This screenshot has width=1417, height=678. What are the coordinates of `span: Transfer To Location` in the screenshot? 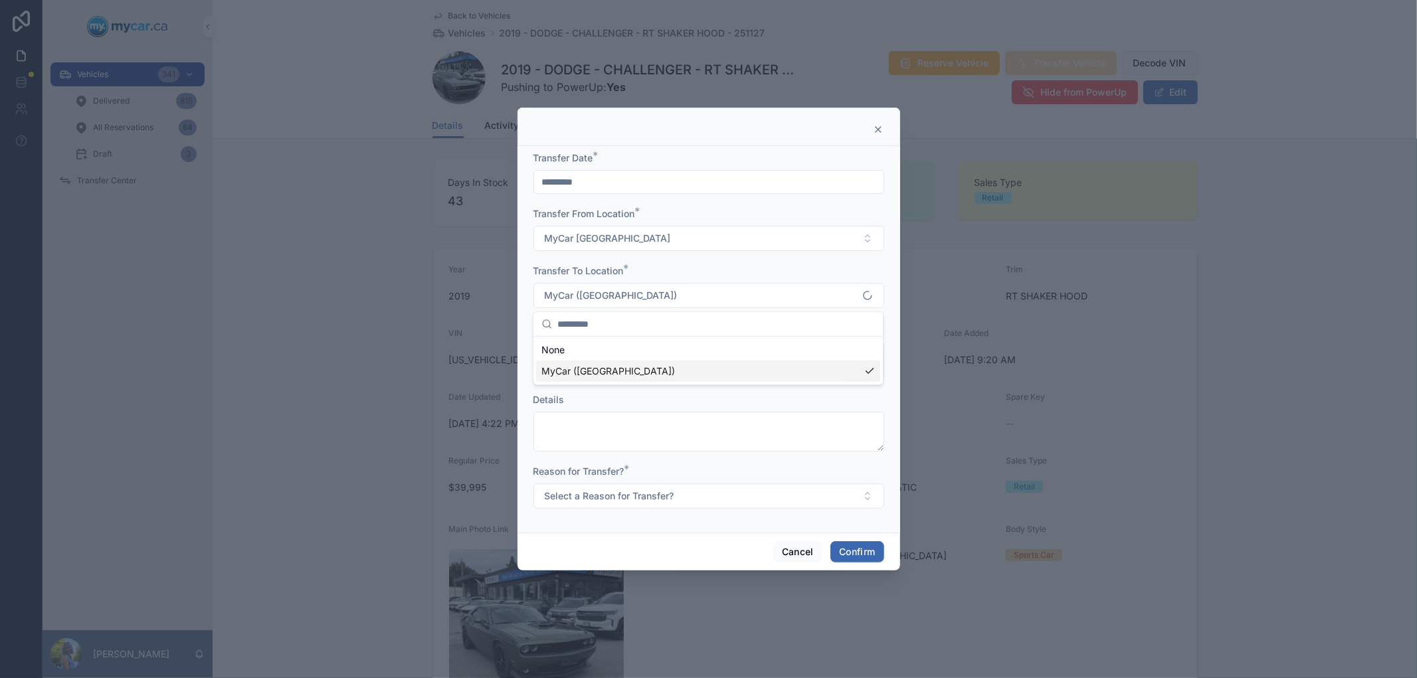 It's located at (578, 270).